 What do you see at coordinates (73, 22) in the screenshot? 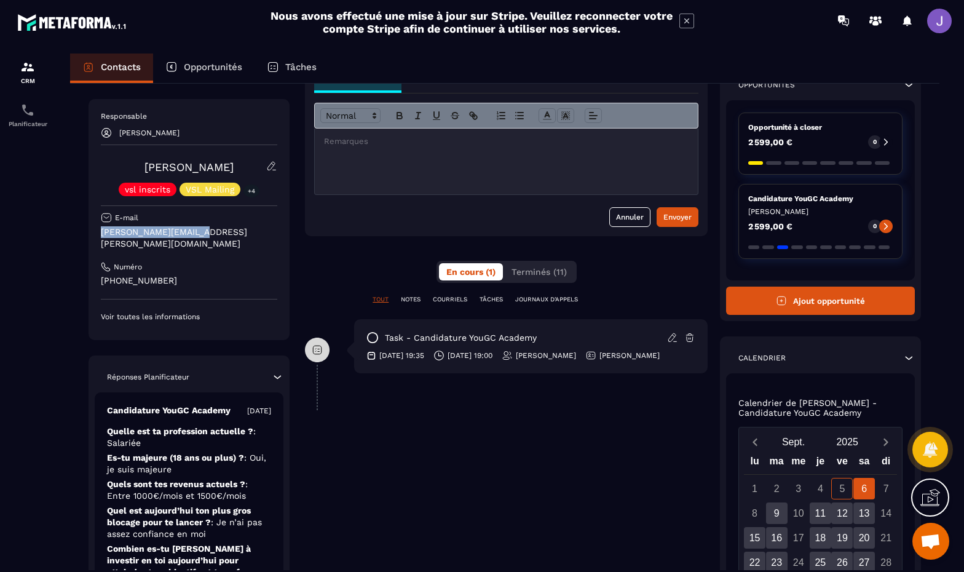
I see `img: logo` at bounding box center [73, 22].